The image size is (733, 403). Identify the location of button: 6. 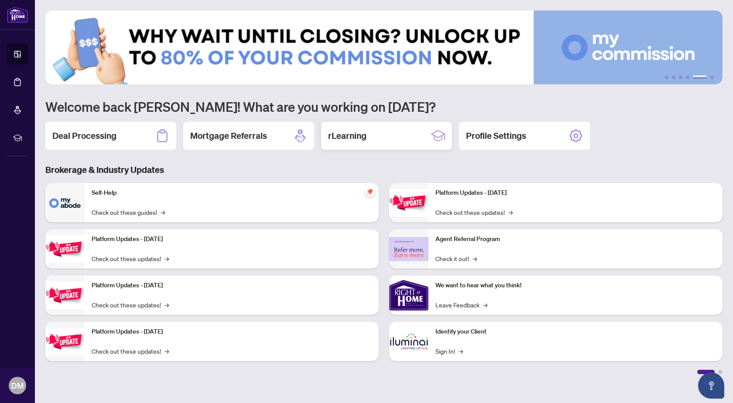
(712, 77).